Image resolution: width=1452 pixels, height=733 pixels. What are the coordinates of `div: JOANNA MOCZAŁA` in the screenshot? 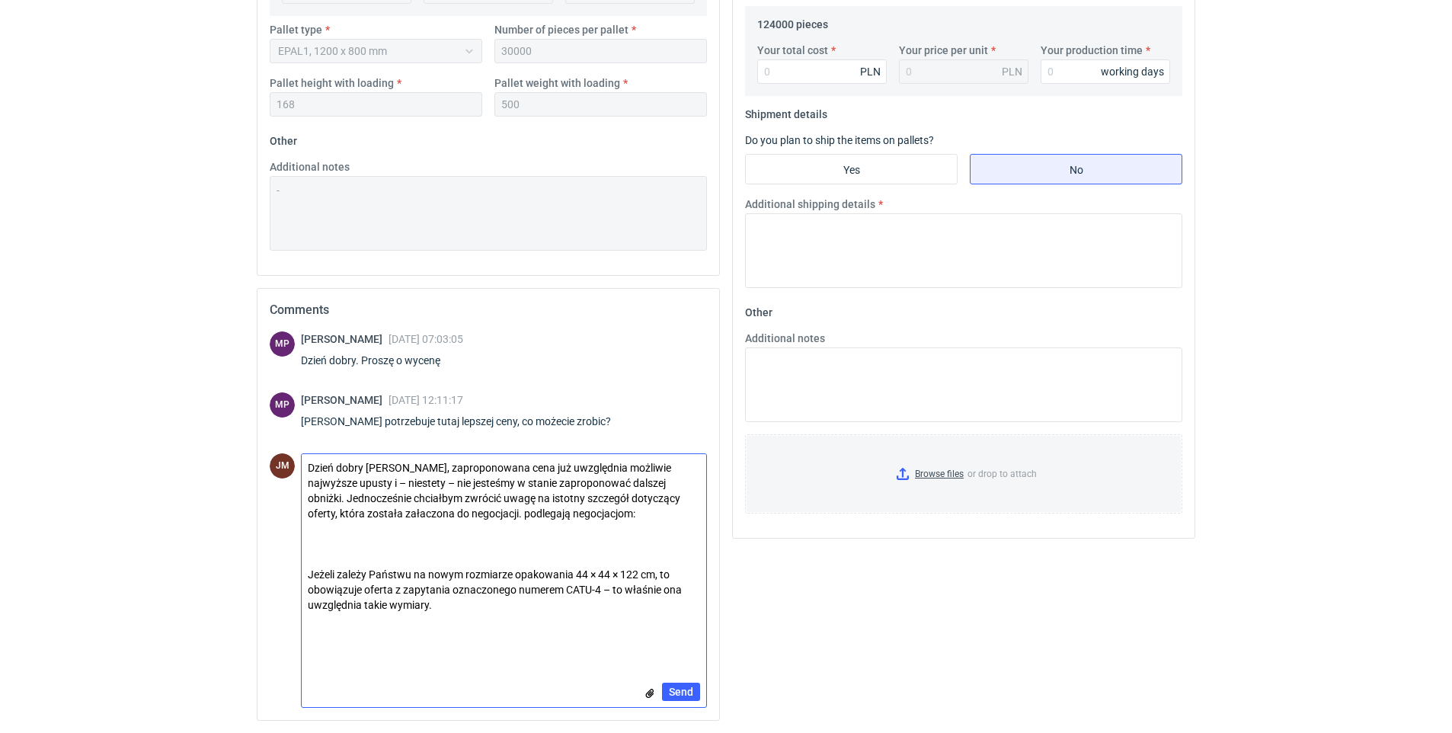 It's located at (282, 465).